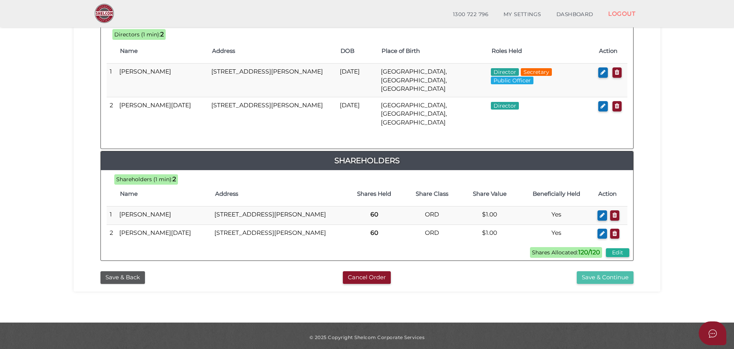 The width and height of the screenshot is (734, 349). What do you see at coordinates (536, 72) in the screenshot?
I see `span: Secretary` at bounding box center [536, 72].